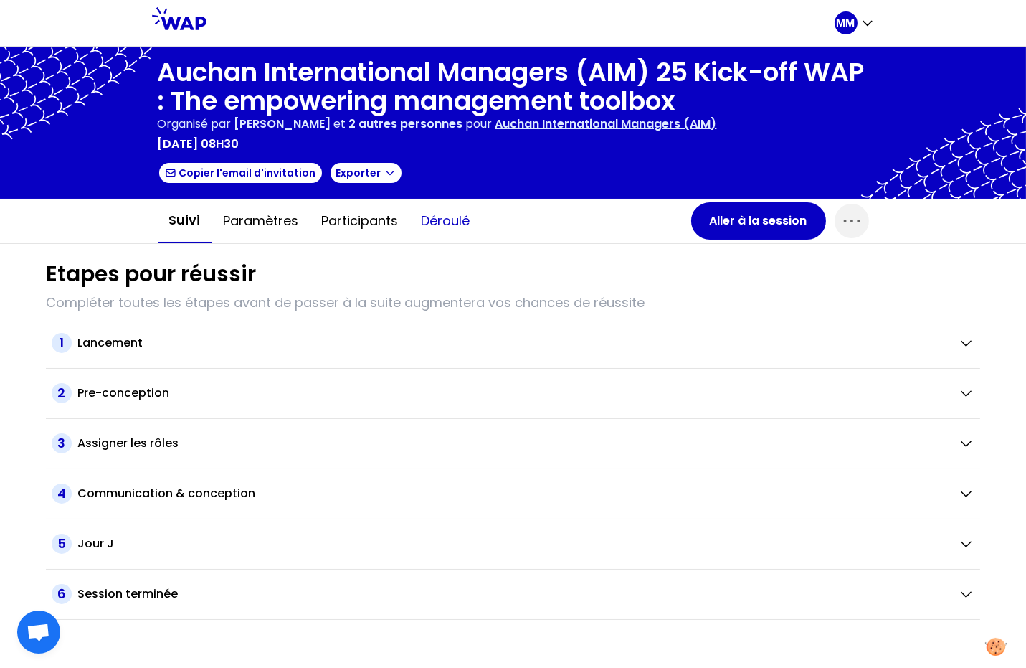 This screenshot has height=668, width=1026. I want to click on button: Exporter, so click(366, 173).